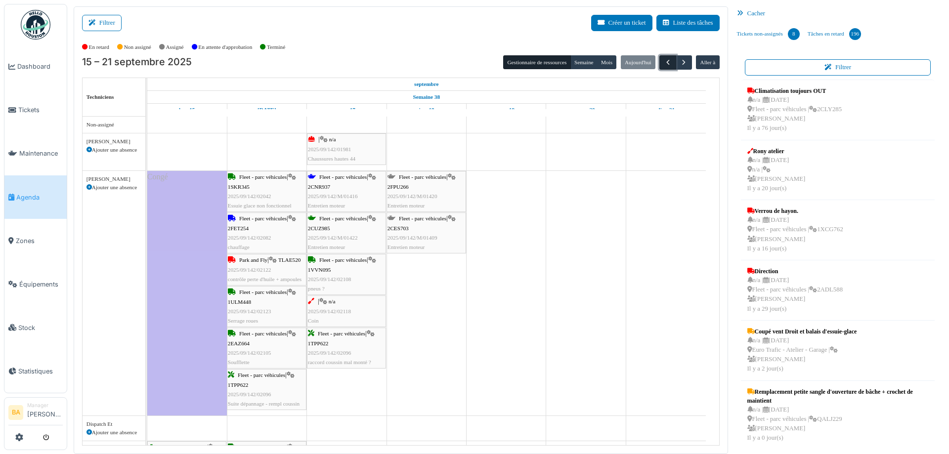  What do you see at coordinates (36, 67) in the screenshot?
I see `a: Dashboard` at bounding box center [36, 67].